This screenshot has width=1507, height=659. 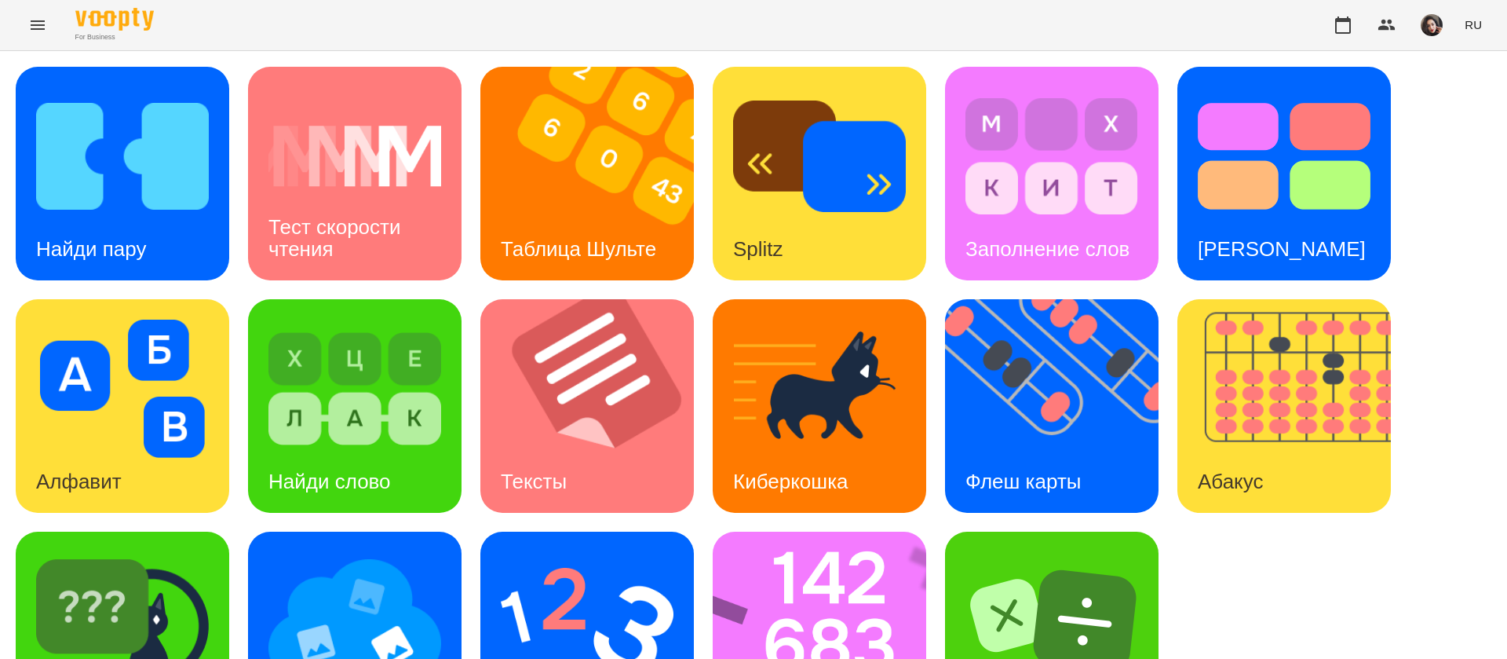 I want to click on button: RU, so click(x=1473, y=24).